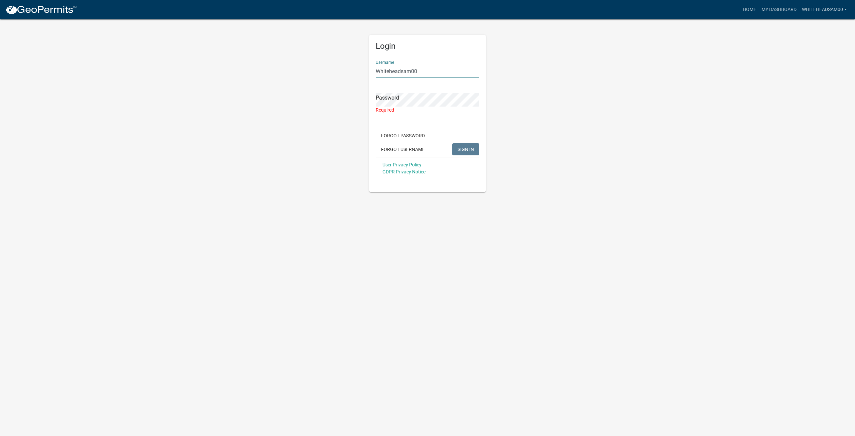 Image resolution: width=855 pixels, height=436 pixels. Describe the element at coordinates (749, 10) in the screenshot. I see `a: Home` at that location.